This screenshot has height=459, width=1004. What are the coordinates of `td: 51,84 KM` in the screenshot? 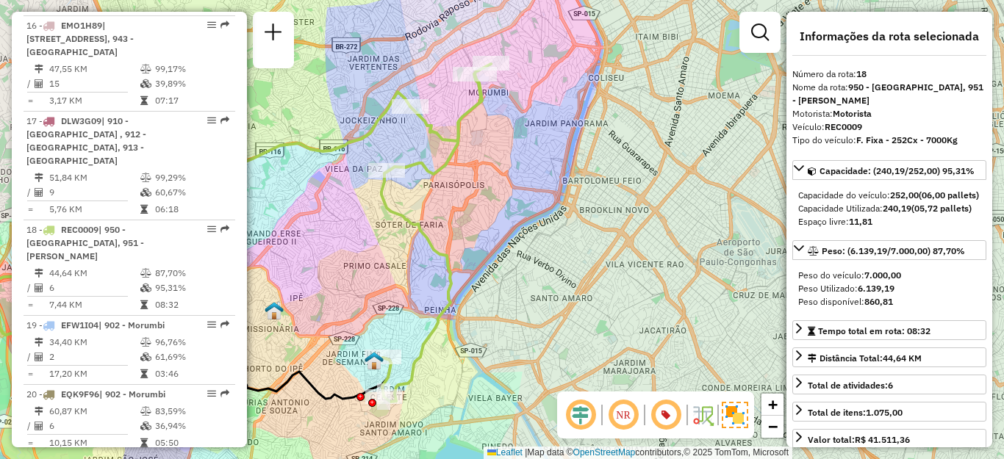 It's located at (94, 178).